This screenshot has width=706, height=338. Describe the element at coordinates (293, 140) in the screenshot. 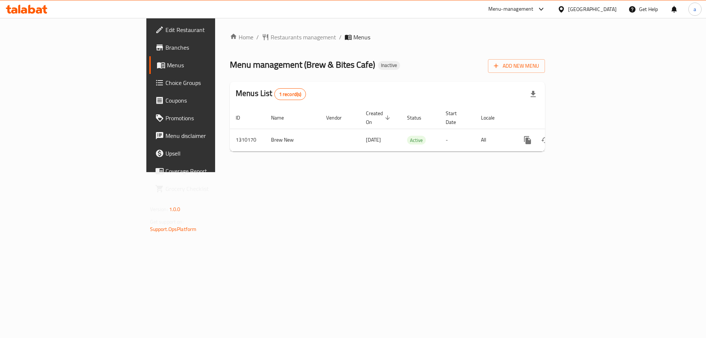

I see `td: Brew New` at that location.